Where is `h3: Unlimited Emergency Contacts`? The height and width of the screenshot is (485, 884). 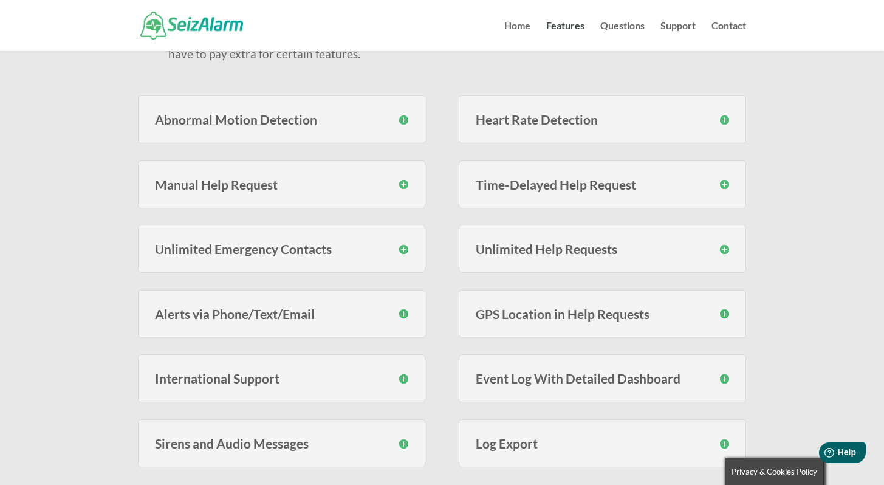
h3: Unlimited Emergency Contacts is located at coordinates (281, 249).